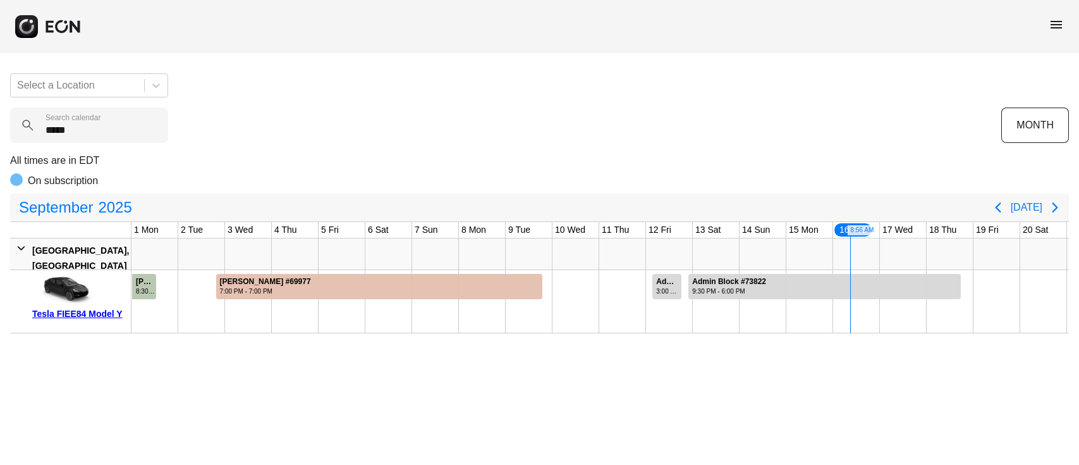  What do you see at coordinates (1035, 229) in the screenshot?
I see `div: 20 Sat` at bounding box center [1035, 229].